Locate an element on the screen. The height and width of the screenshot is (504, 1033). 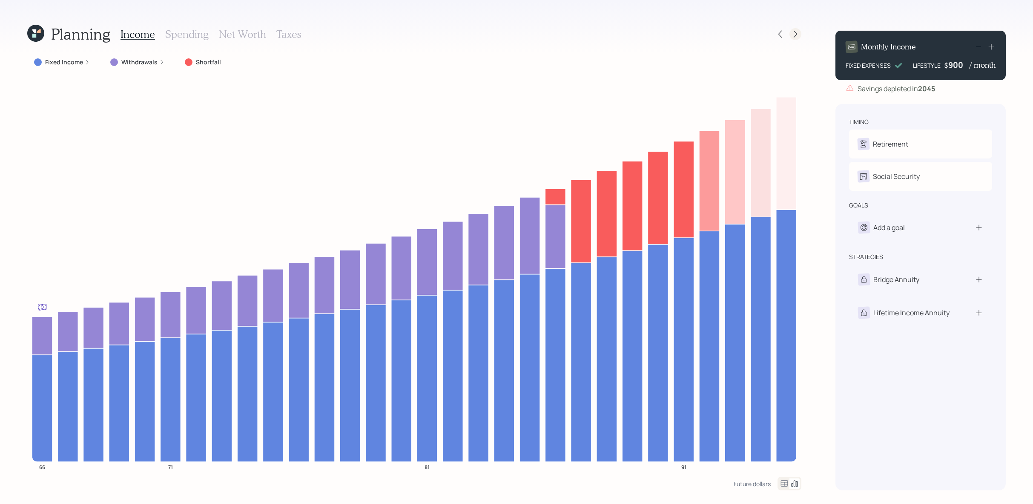
div: Lifetime Income Annuity is located at coordinates (912, 313).